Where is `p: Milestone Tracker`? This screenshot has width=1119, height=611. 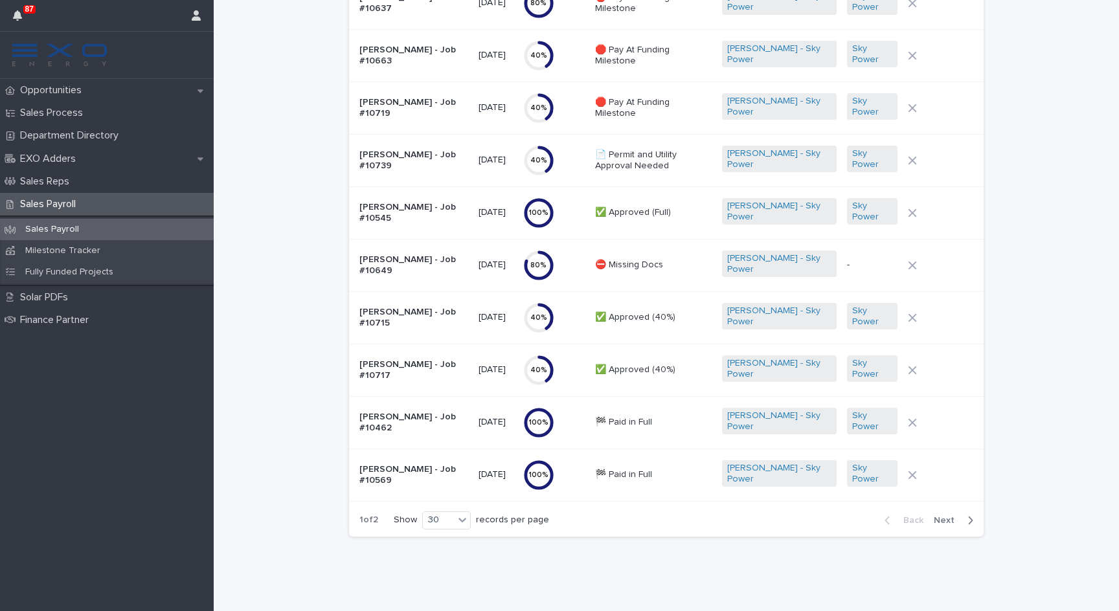
p: Milestone Tracker is located at coordinates (63, 251).